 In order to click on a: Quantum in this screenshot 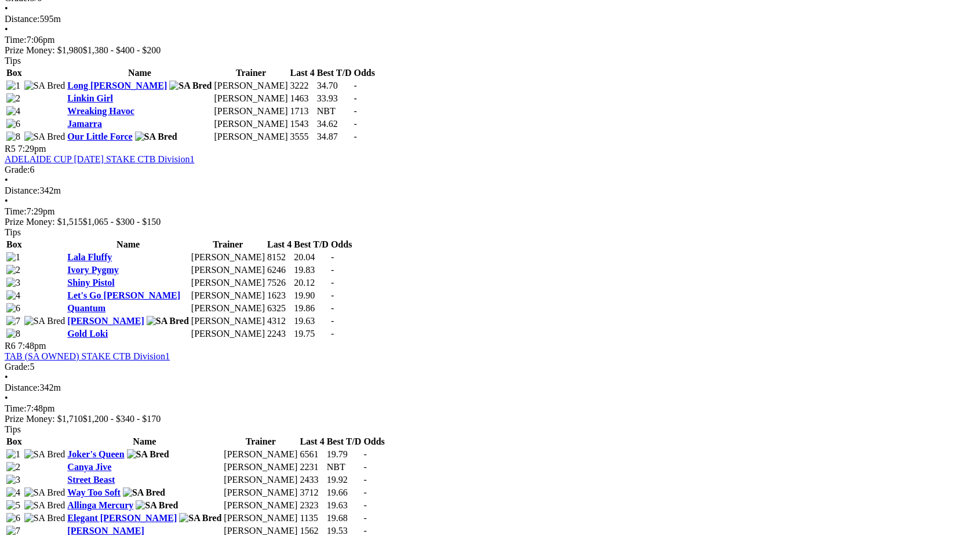, I will do `click(86, 308)`.